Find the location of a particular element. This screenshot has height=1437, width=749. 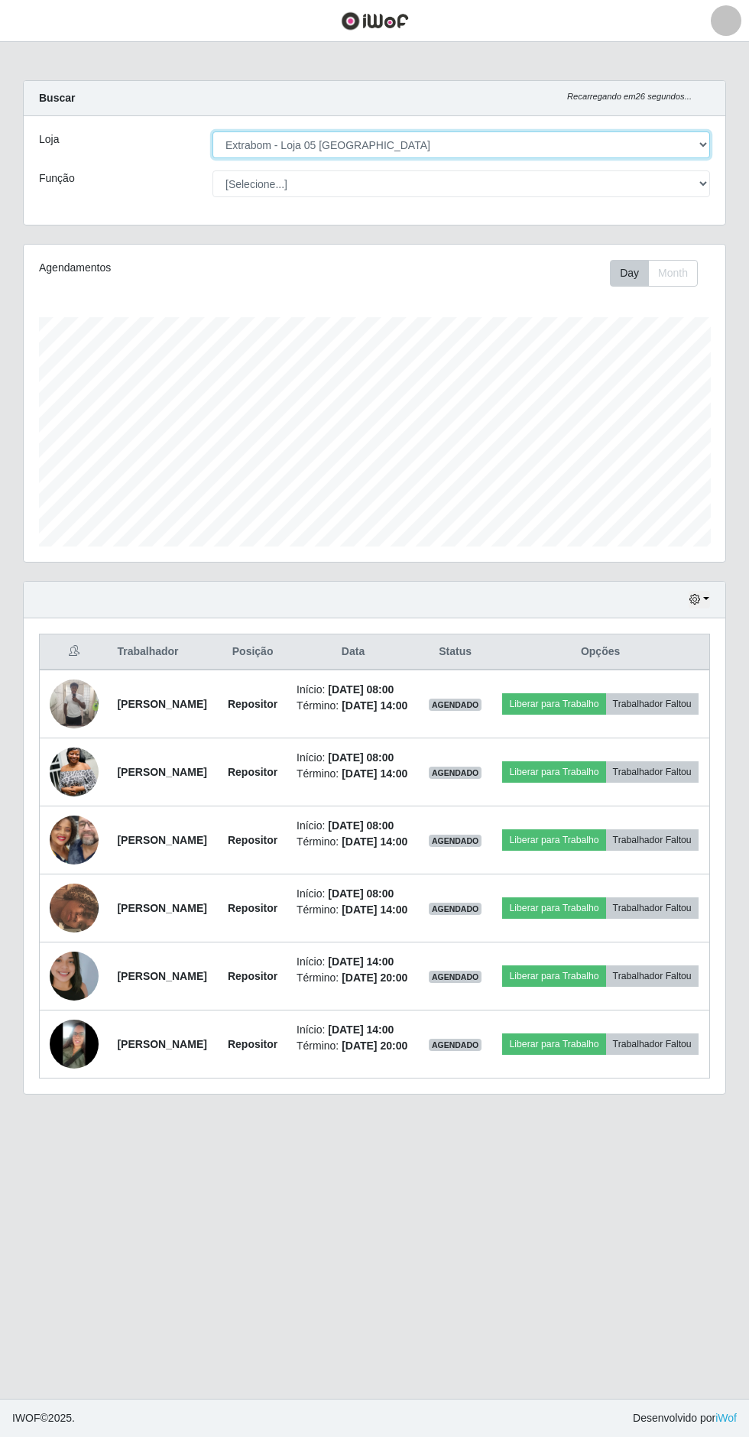

div: Toolbar with button groups is located at coordinates (660, 273).